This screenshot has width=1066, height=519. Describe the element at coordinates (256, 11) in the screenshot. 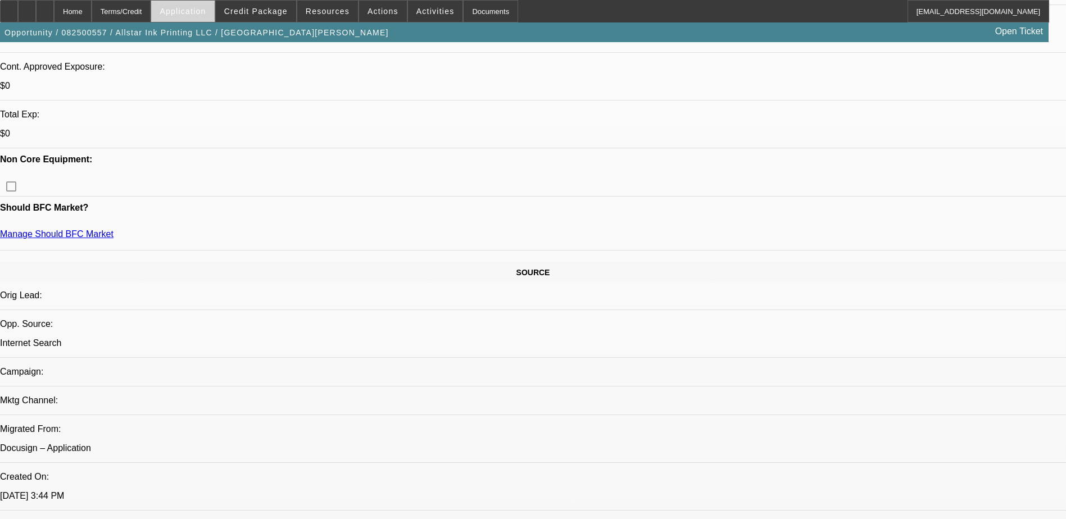

I see `button: Credit Package` at that location.